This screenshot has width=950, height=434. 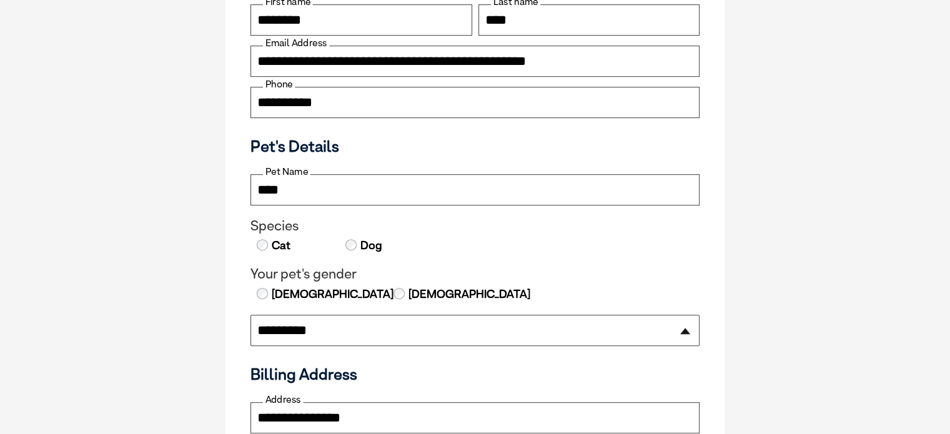 What do you see at coordinates (283, 400) in the screenshot?
I see `label: Address` at bounding box center [283, 400].